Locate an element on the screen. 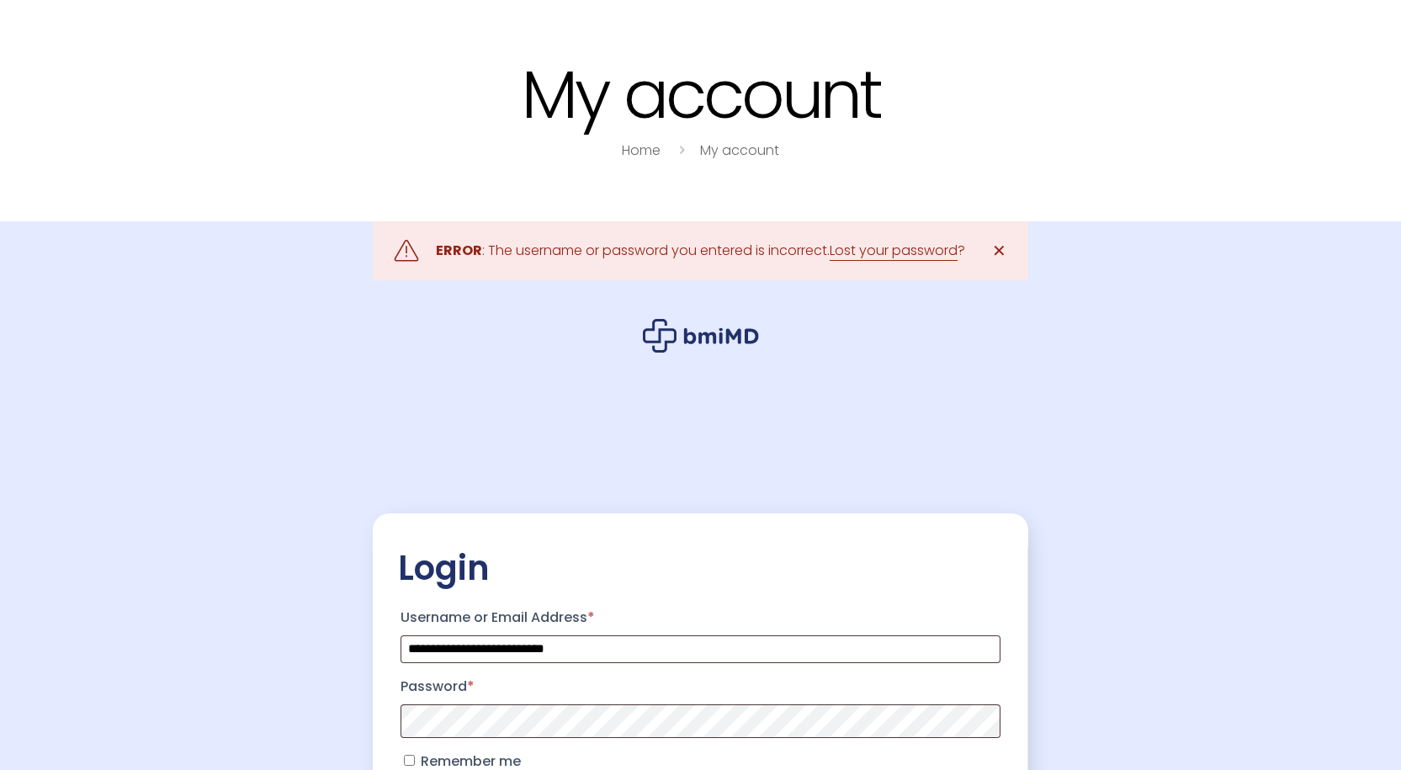  h2: Login is located at coordinates (700, 568).